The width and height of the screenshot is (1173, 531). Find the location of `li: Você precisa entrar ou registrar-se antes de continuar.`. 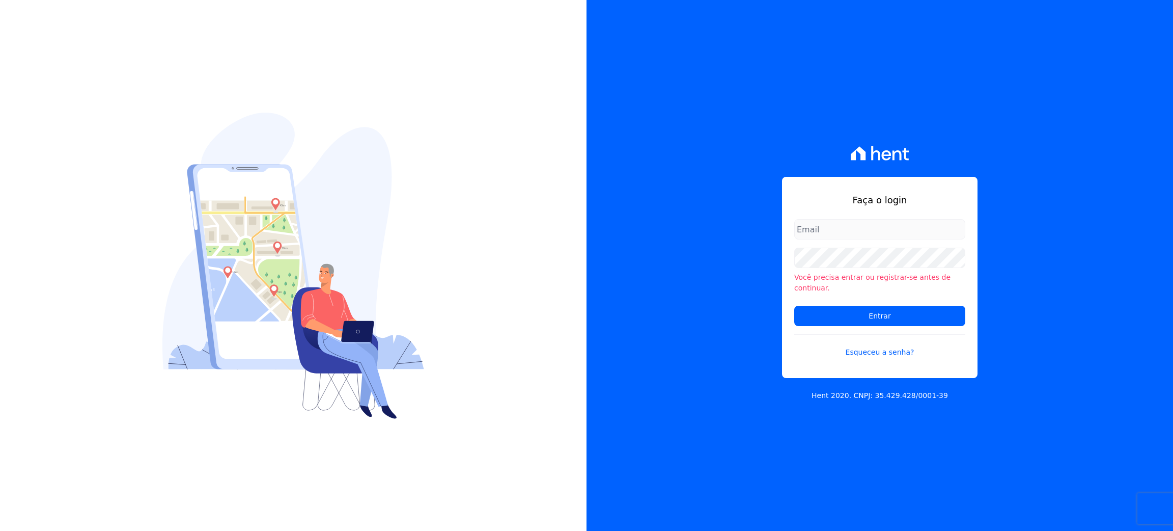

li: Você precisa entrar ou registrar-se antes de continuar. is located at coordinates (880, 283).